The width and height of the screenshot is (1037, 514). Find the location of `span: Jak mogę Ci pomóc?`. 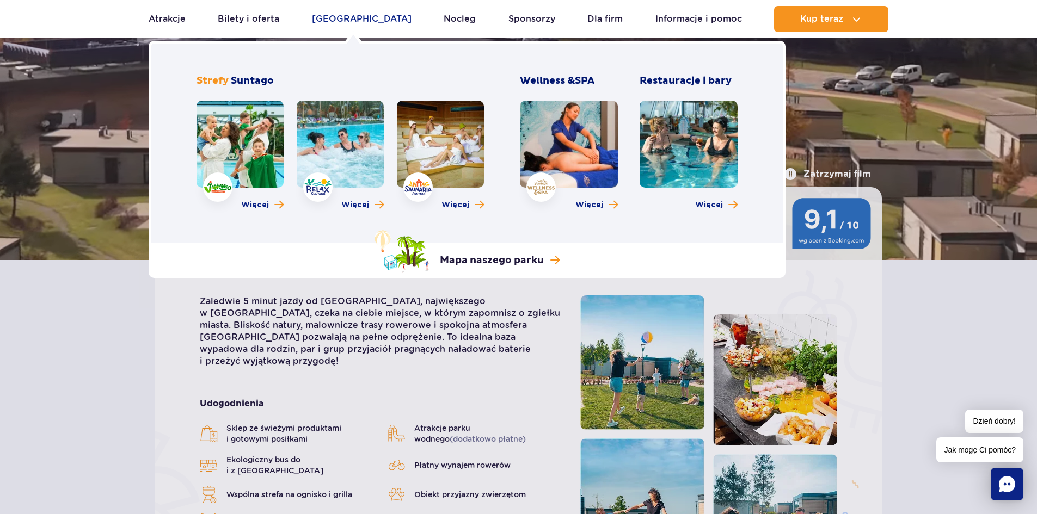

span: Jak mogę Ci pomóc? is located at coordinates (980, 450).